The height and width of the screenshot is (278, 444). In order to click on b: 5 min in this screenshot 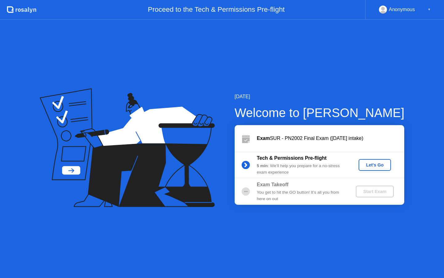, I will do `click(263, 165)`.